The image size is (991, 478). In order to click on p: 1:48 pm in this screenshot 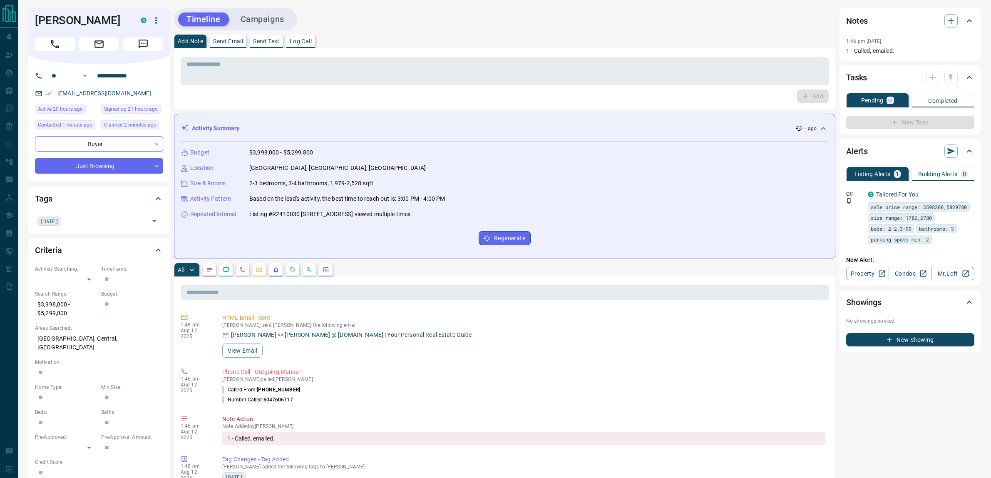, I will do `click(195, 325)`.